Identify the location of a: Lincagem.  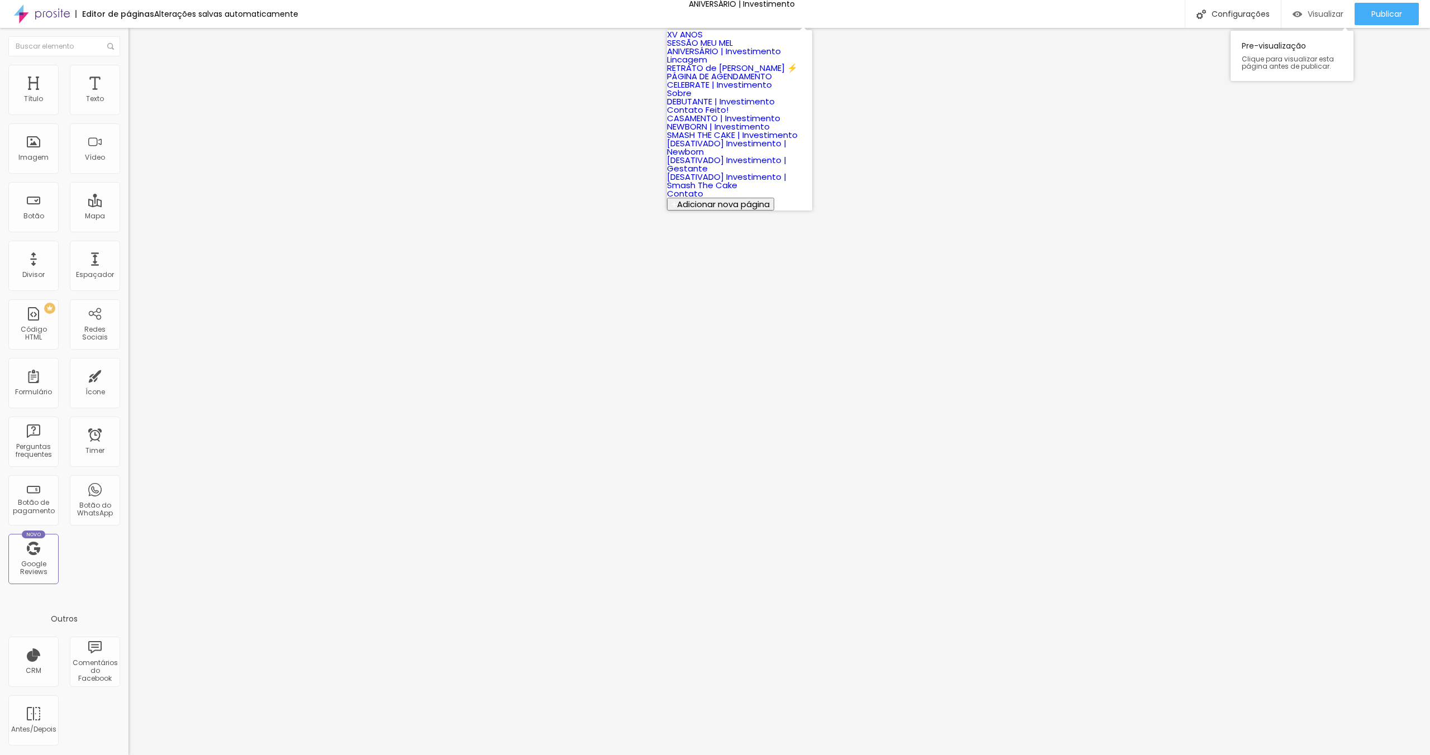
(687, 59).